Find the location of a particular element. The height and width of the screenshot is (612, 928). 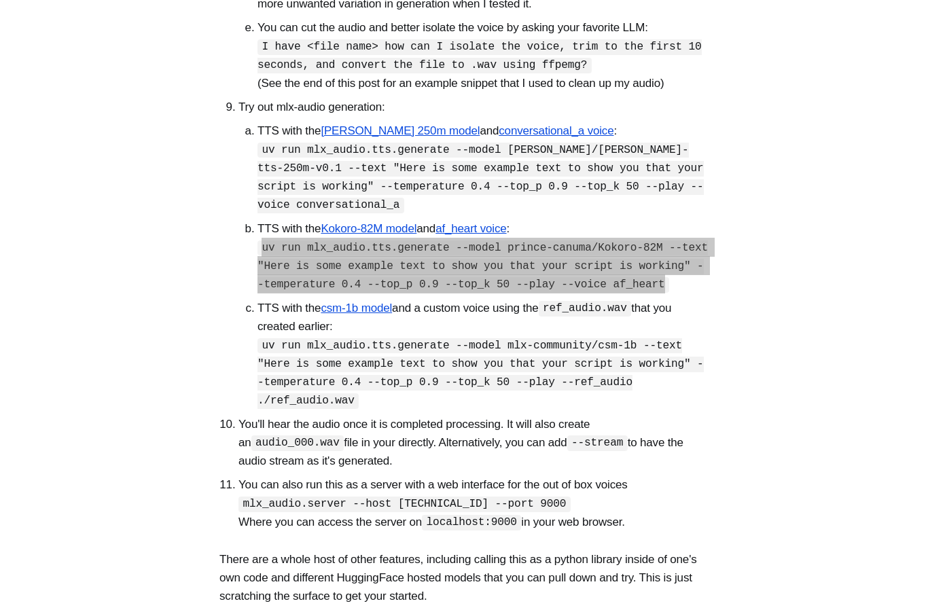

code: localhost:9000 is located at coordinates (471, 522).